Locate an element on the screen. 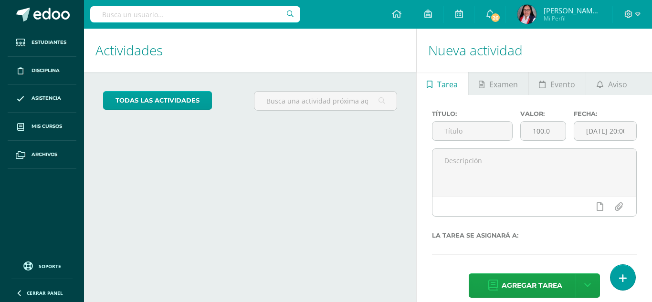 The width and height of the screenshot is (652, 302). a: Tarea is located at coordinates (442, 84).